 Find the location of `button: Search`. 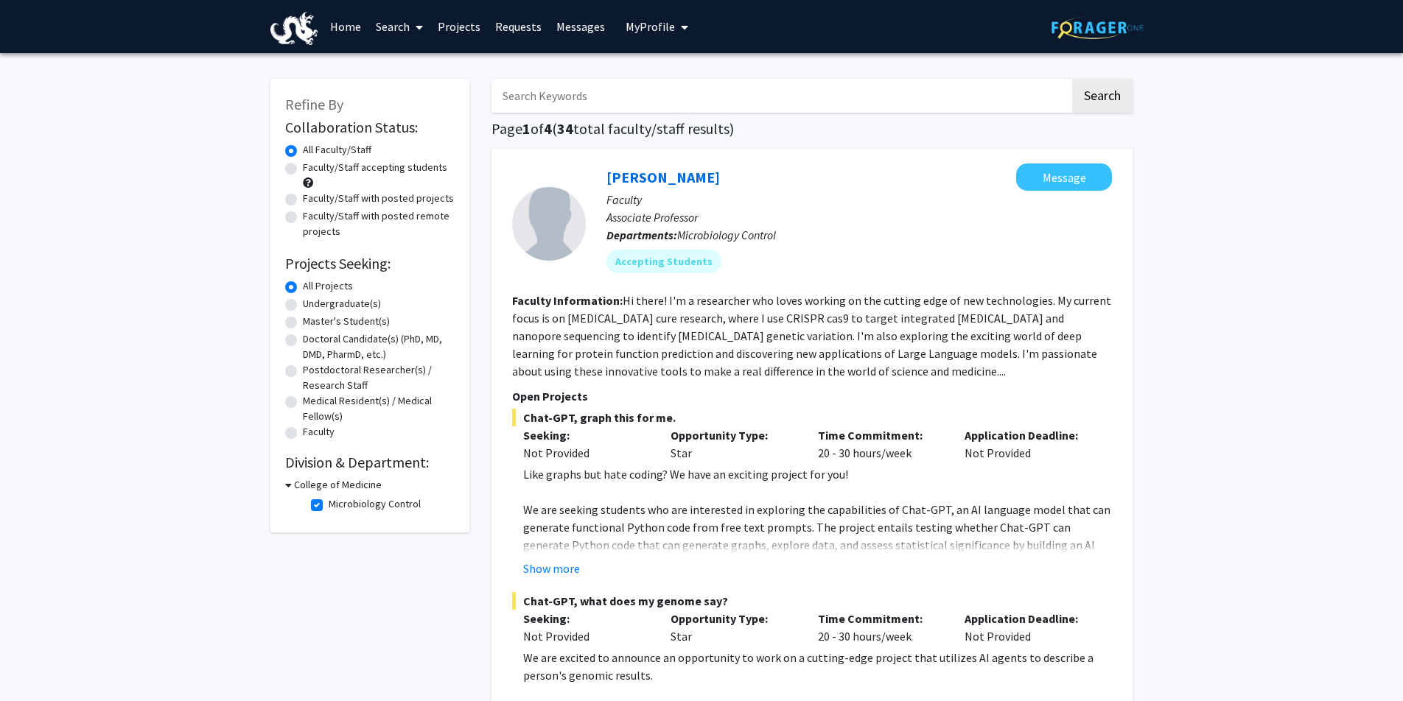

button: Search is located at coordinates (1102, 96).